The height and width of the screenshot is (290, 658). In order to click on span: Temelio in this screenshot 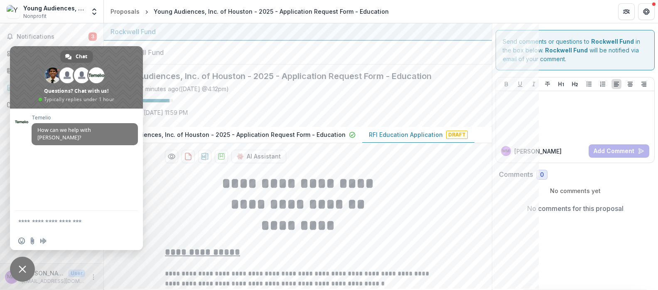, I will do `click(85, 118)`.